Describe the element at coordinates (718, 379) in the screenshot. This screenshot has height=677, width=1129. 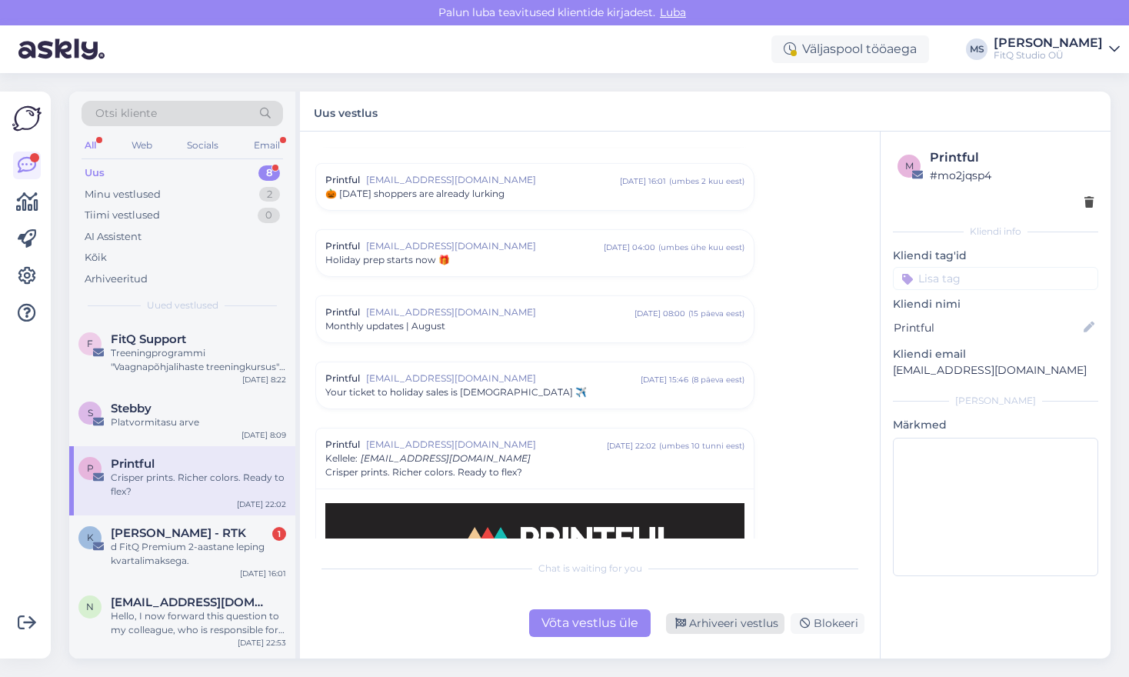
I see `div: ( 8 päeva eest )` at that location.